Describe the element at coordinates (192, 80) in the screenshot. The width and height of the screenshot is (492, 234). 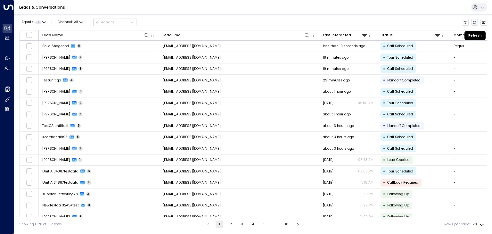
I see `span: testunitiqa@protonmail.com` at that location.